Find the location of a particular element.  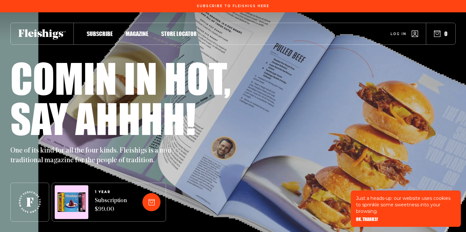

span: 1 YEAR is located at coordinates (111, 192).